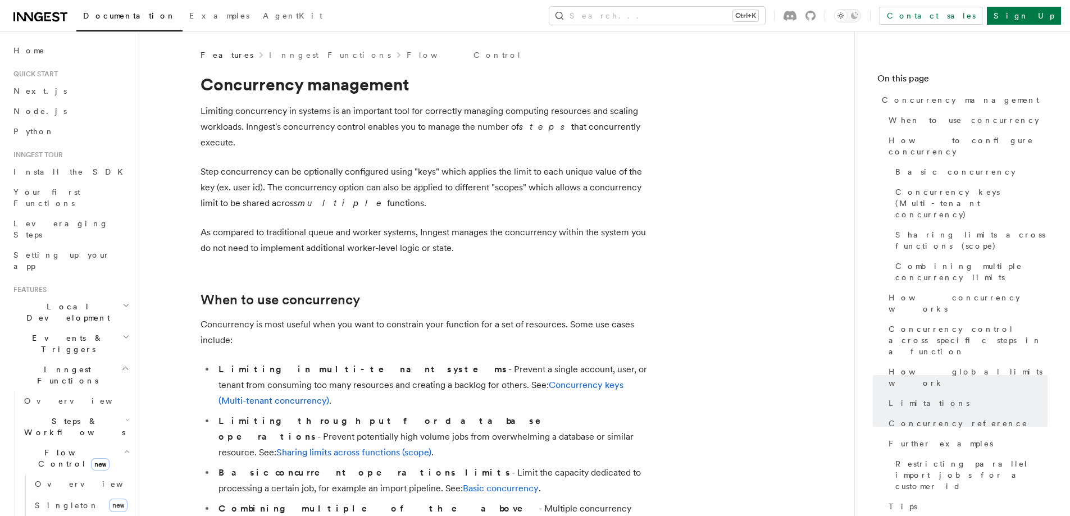  I want to click on em: multiple, so click(342, 203).